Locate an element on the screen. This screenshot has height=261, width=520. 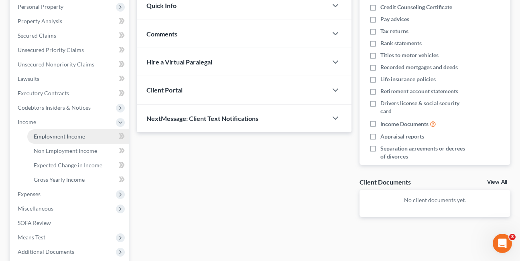
span: Personal Property is located at coordinates (41, 6).